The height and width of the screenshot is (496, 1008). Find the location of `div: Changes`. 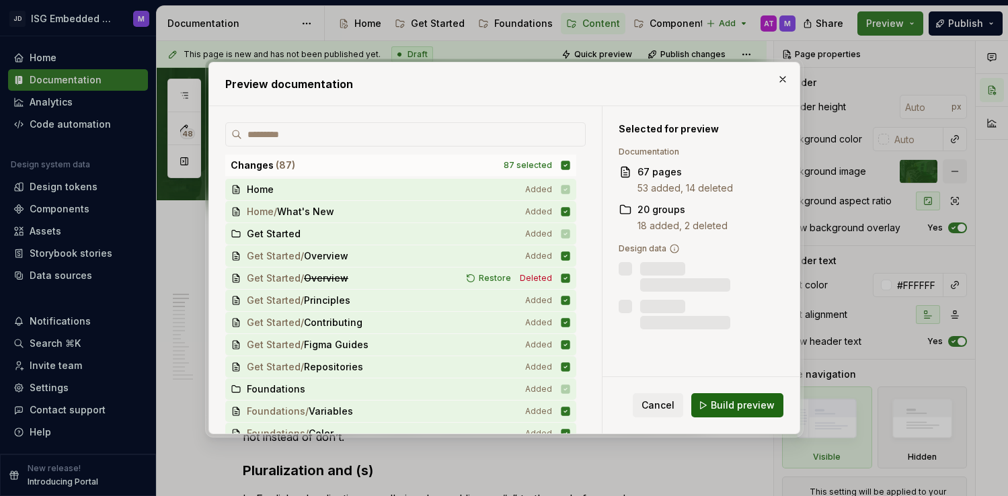

div: Changes is located at coordinates (363, 165).